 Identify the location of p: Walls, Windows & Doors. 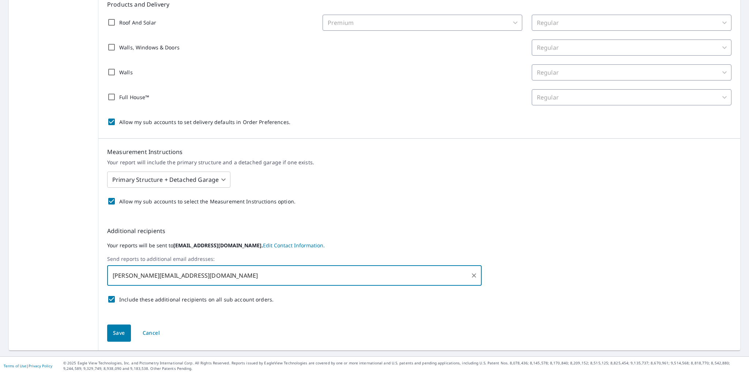
(149, 47).